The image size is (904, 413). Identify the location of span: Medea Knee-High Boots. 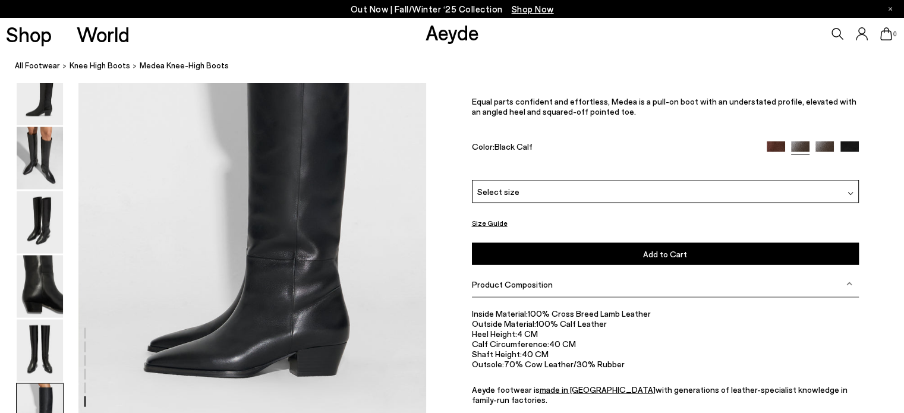
(184, 65).